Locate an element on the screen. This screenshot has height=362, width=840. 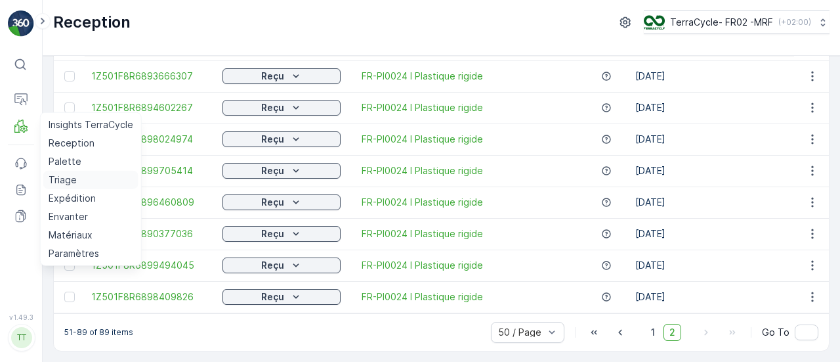
img: logo is located at coordinates (21, 24).